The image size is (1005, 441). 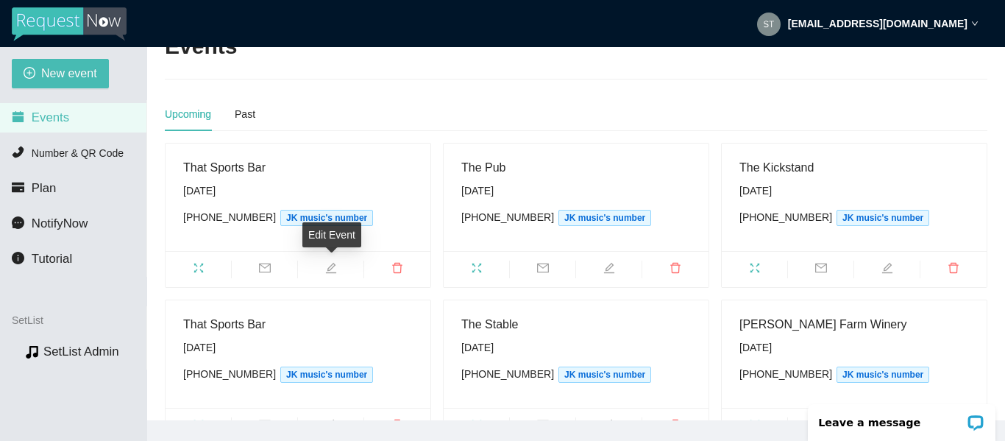 I want to click on div: Past, so click(x=245, y=114).